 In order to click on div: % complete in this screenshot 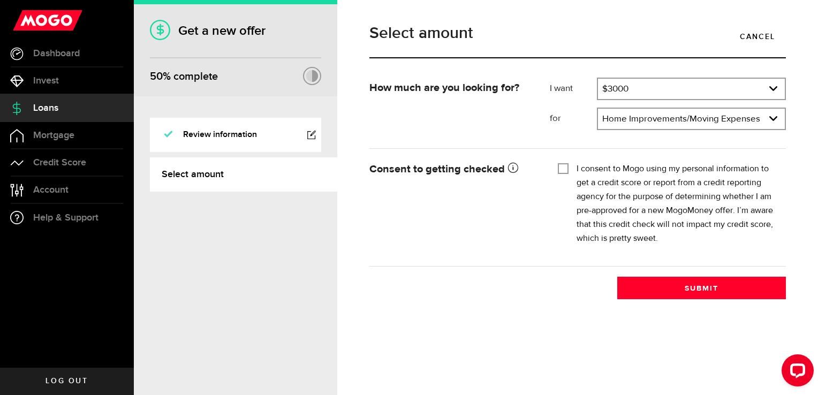, I will do `click(184, 77)`.